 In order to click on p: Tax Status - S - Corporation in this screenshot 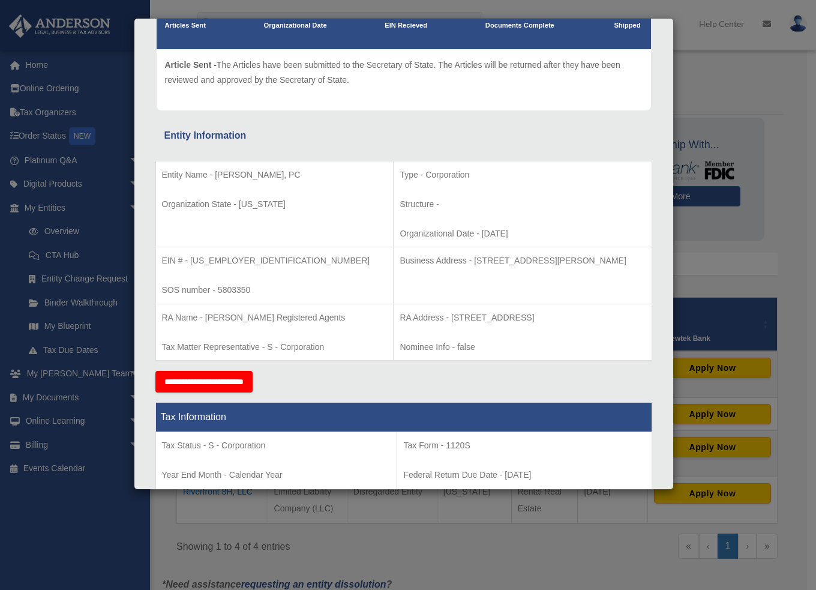, I will do `click(277, 445)`.